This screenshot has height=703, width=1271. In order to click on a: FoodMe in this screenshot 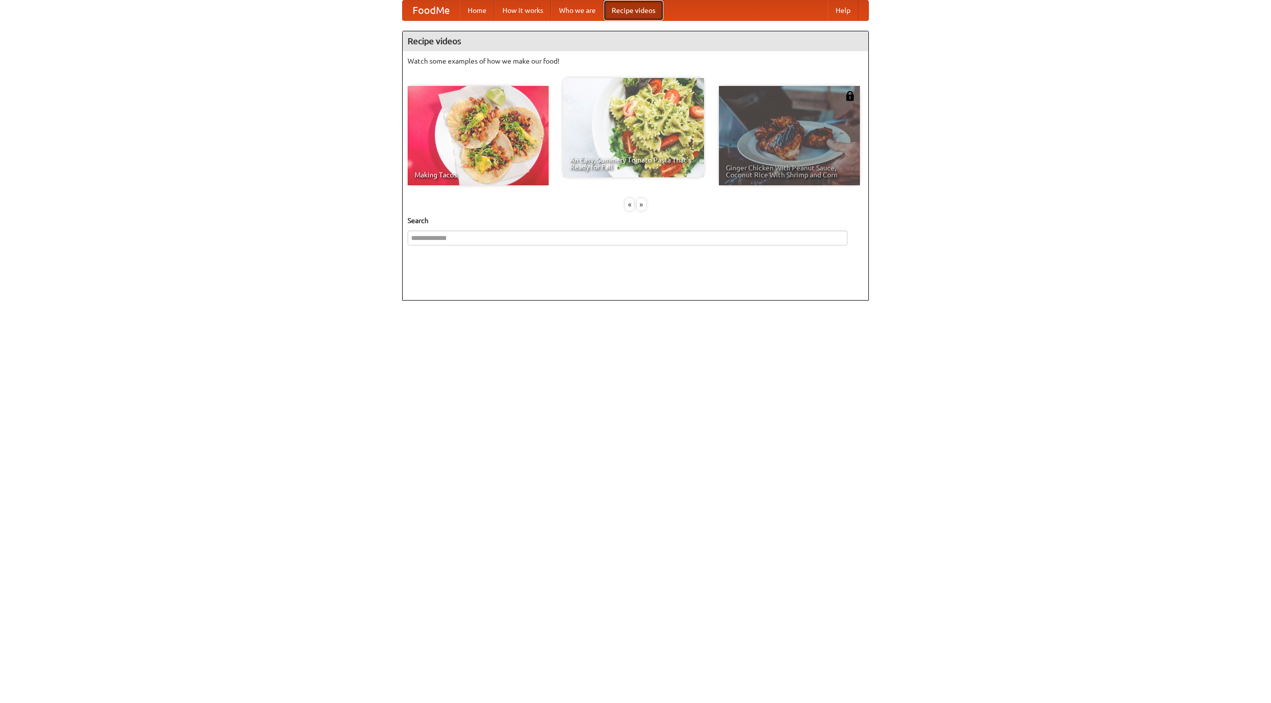, I will do `click(431, 10)`.